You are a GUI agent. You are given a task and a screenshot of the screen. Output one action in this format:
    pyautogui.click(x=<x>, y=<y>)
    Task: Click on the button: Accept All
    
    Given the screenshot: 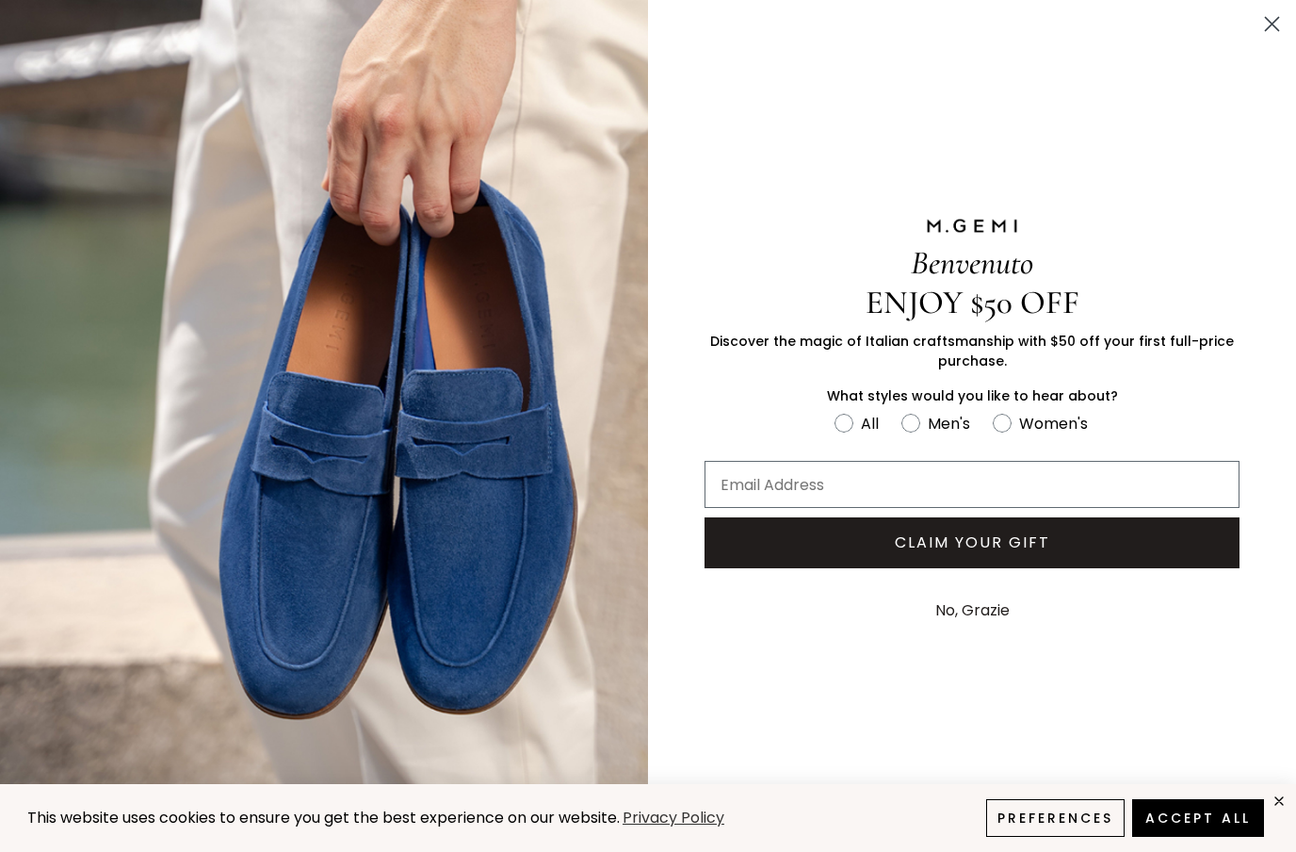 What is the action you would take?
    pyautogui.click(x=1198, y=818)
    